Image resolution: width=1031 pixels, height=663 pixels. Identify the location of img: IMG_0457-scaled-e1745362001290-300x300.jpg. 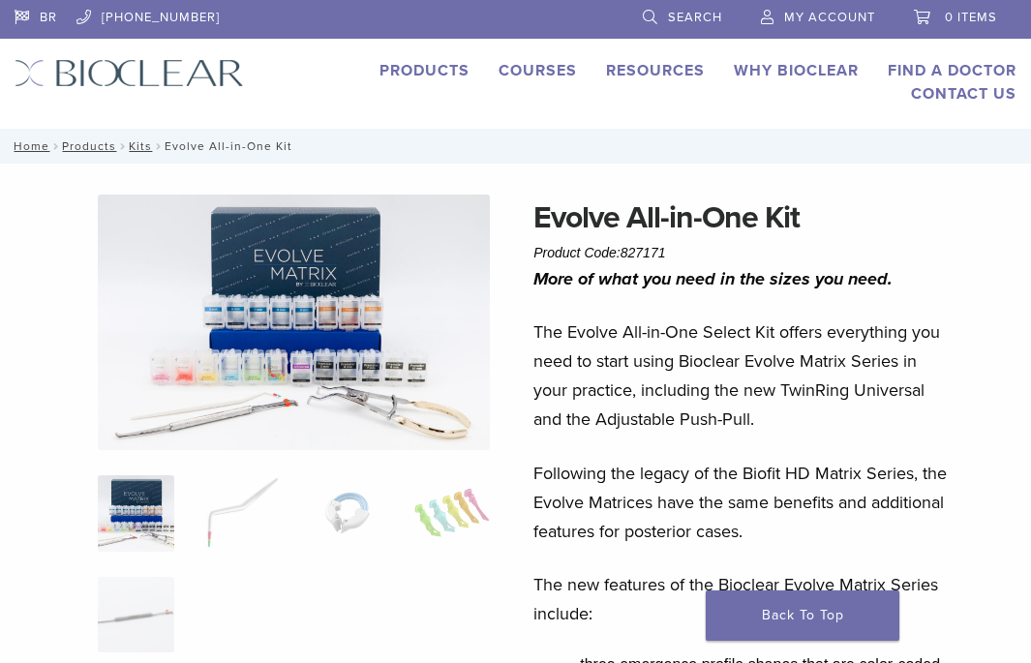
(135, 513).